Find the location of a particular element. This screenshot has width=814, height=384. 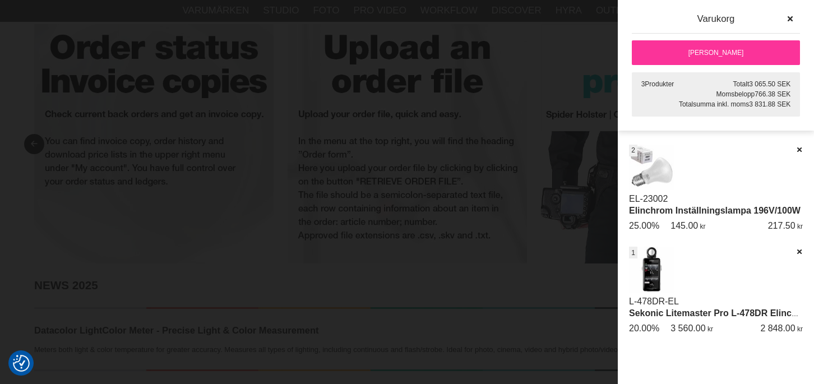

button: Samtyckesinställningar is located at coordinates (21, 363).